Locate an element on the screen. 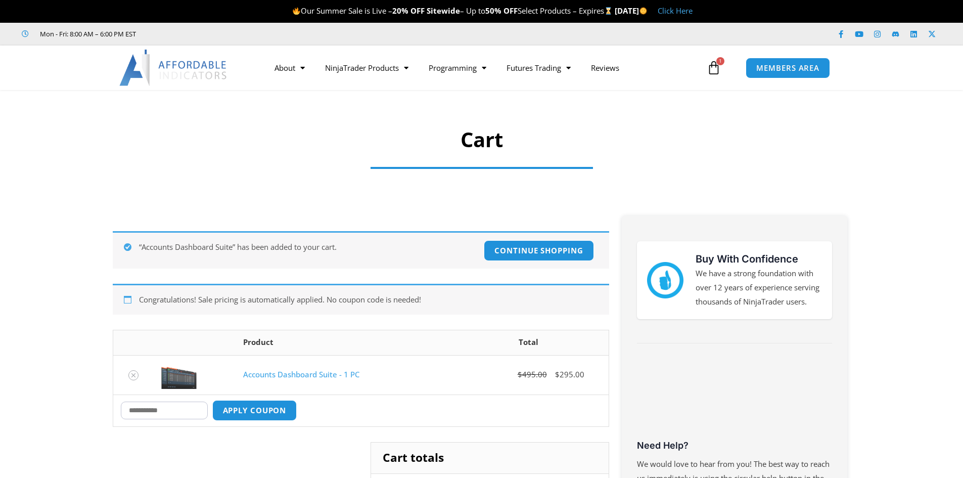 The image size is (963, 478). h2: Cart totals is located at coordinates (489, 458).